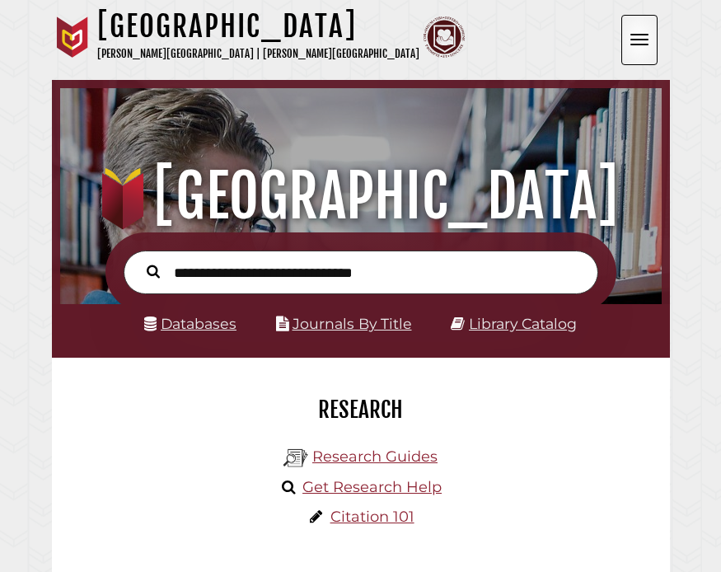  I want to click on img: Calvin University, so click(72, 37).